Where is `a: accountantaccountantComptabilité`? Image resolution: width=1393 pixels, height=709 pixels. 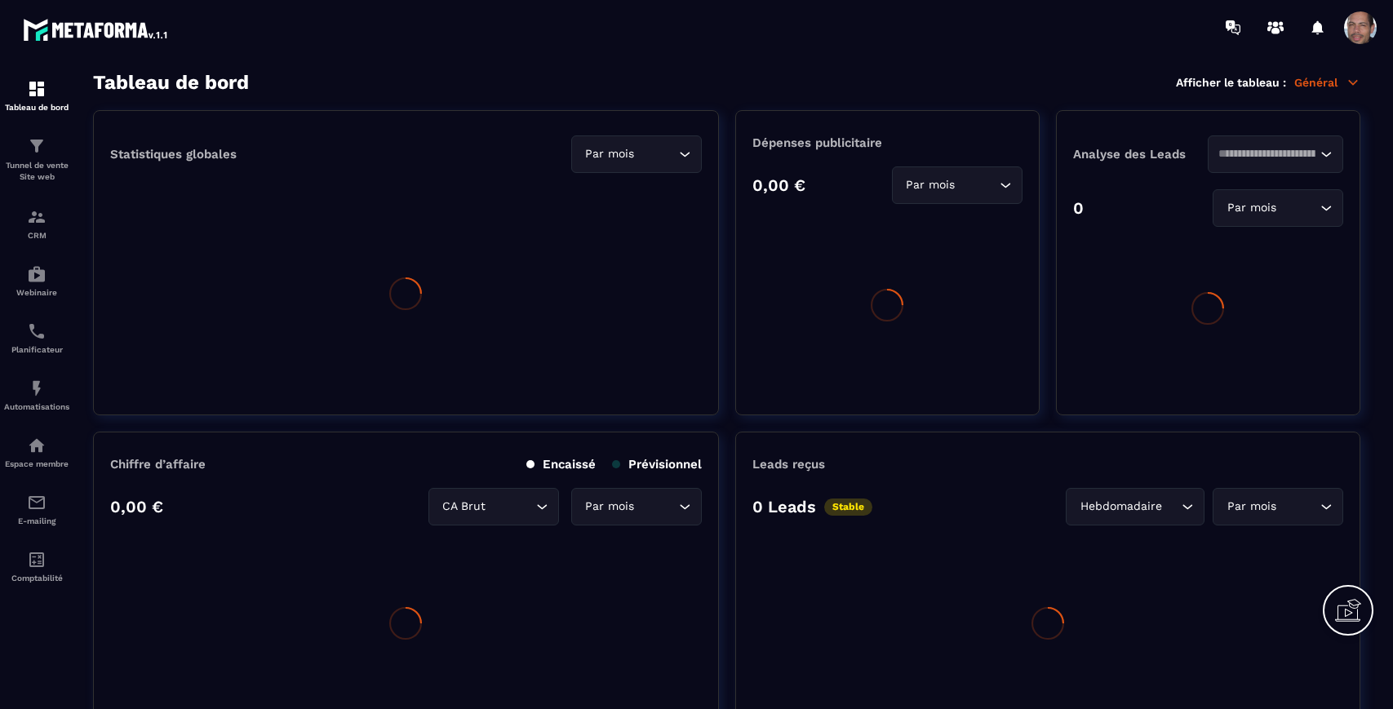
a: accountantaccountantComptabilité is located at coordinates (37, 566).